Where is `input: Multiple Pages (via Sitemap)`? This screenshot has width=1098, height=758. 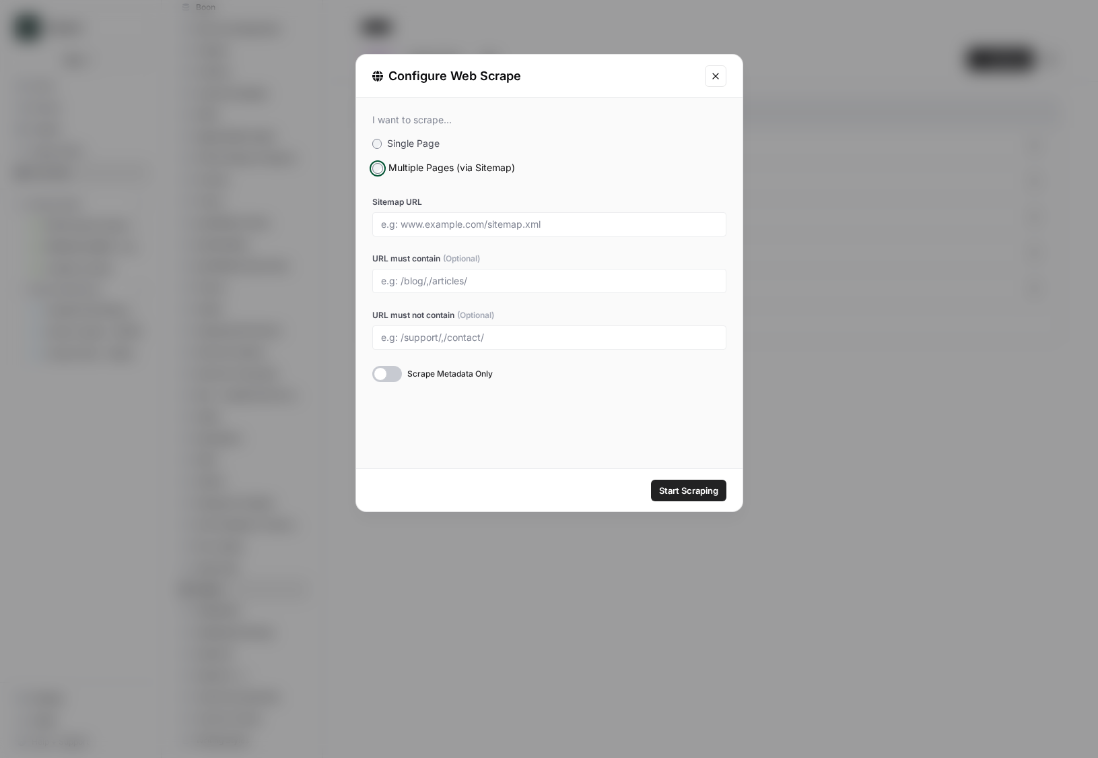
input: Multiple Pages (via Sitemap) is located at coordinates (378, 168).